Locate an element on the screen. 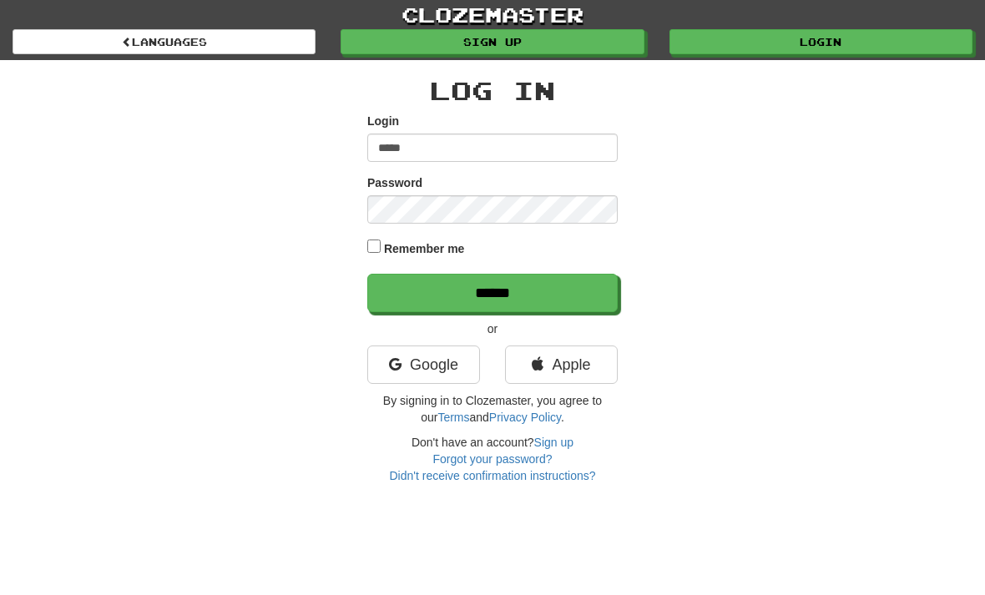  div: Don't have an account? is located at coordinates (492, 459).